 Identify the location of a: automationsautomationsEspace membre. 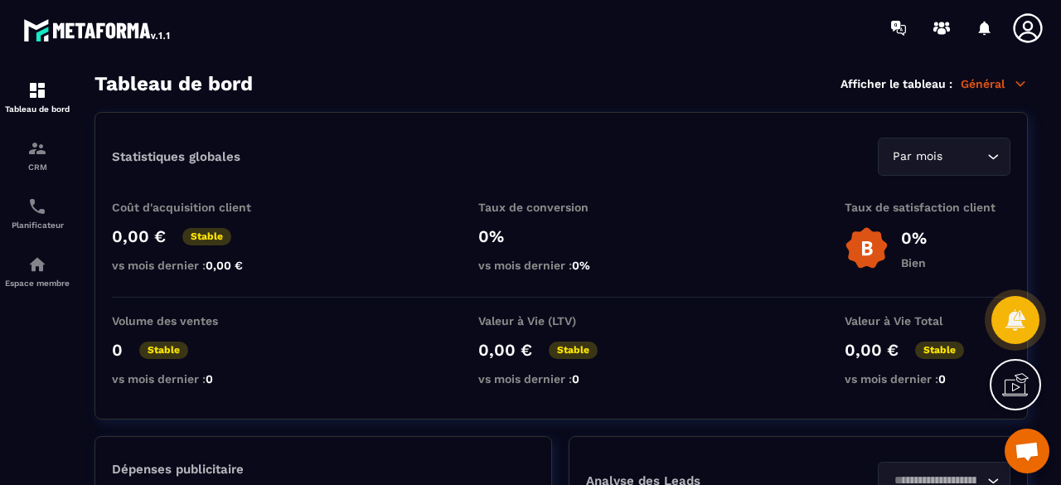
(37, 271).